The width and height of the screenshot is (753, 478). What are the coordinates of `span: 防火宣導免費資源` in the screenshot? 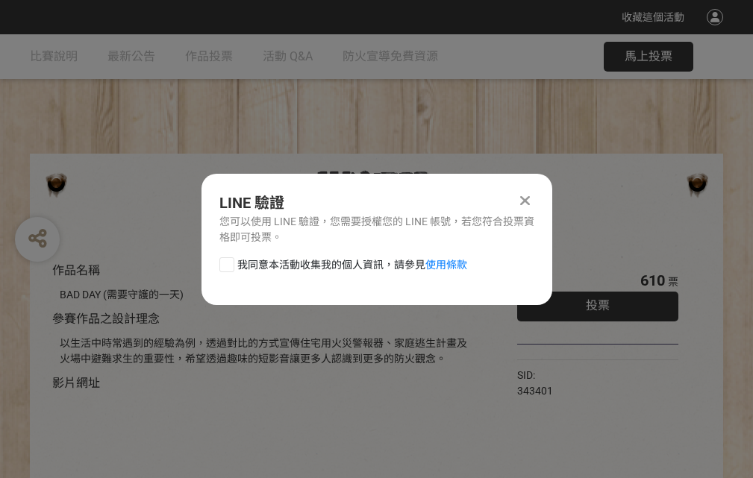 It's located at (390, 56).